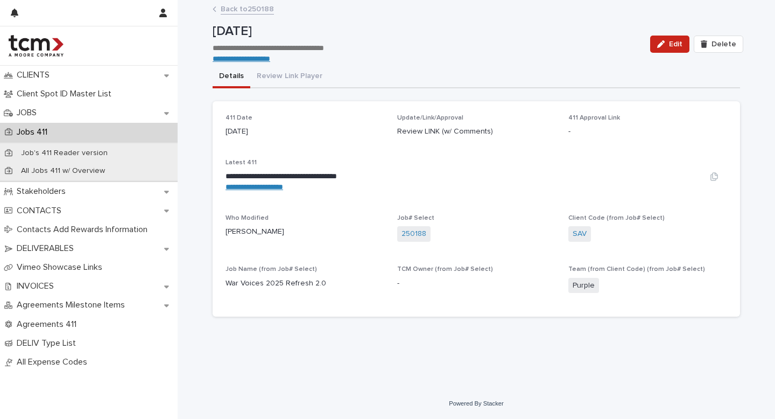  I want to click on img: 4hMmSqQkux38exxPVZHQ, so click(36, 46).